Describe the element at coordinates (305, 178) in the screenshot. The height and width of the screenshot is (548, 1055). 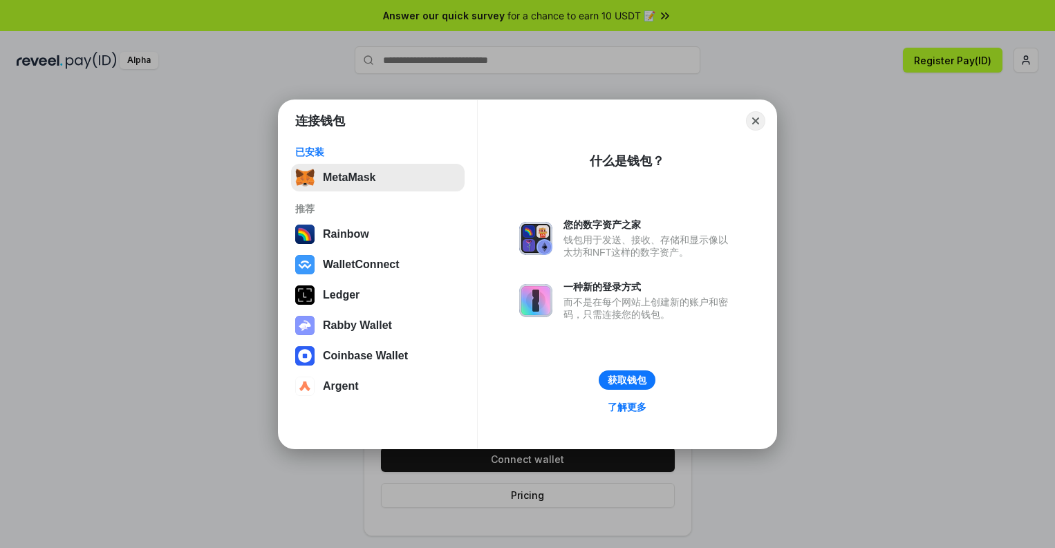
I see `img: svg+xml,%3Csvg%20fill%3D%22none%22%20height%3D%2233%22%20viewBox%3D%220%200%2035%2033%22%20width%...` at that location.